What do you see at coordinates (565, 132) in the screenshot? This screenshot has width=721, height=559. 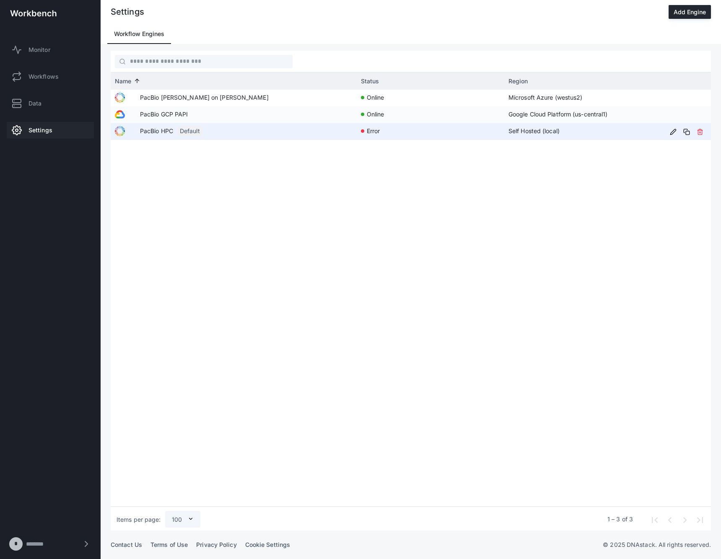 I see `span: Self Hosted (local)` at bounding box center [565, 132].